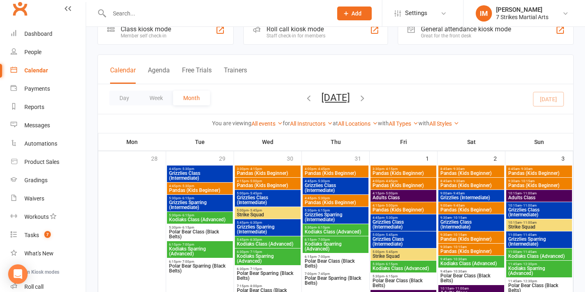  Describe the element at coordinates (123, 75) in the screenshot. I see `button: Calendar` at that location.